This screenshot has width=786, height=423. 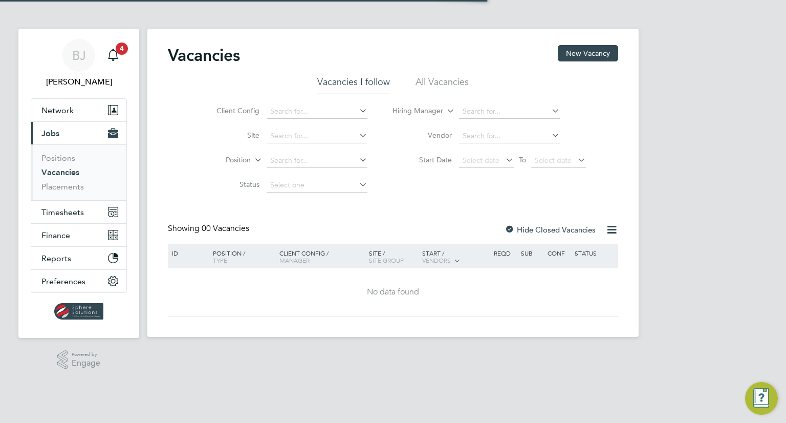 I want to click on input: Select one, so click(x=317, y=185).